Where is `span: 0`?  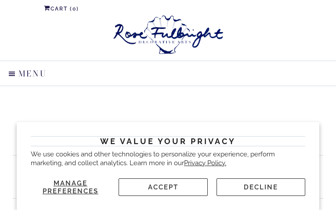
span: 0 is located at coordinates (74, 9).